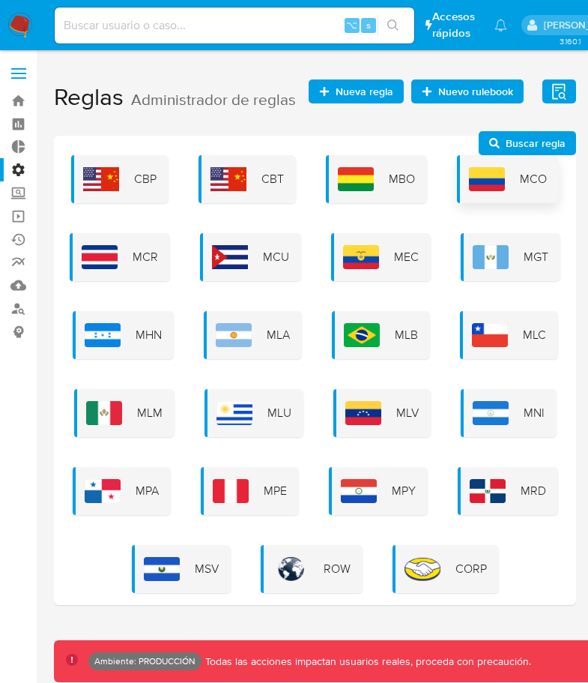 The width and height of the screenshot is (588, 683). Describe the element at coordinates (369, 25) in the screenshot. I see `span: s` at that location.